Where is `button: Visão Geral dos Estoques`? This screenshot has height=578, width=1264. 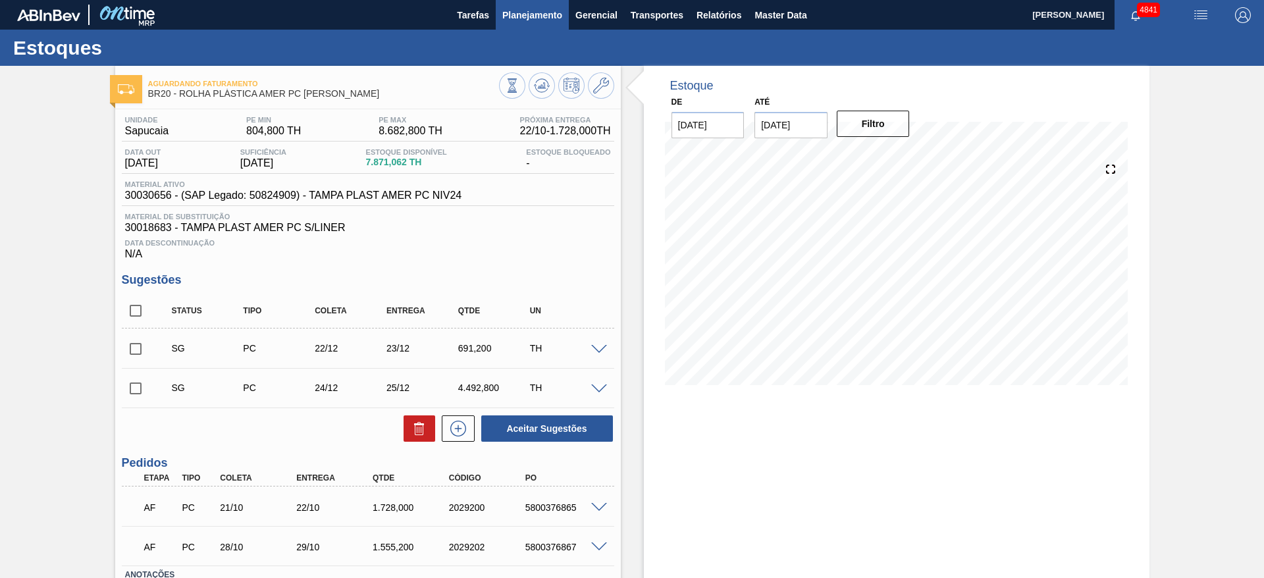 button: Visão Geral dos Estoques is located at coordinates (512, 86).